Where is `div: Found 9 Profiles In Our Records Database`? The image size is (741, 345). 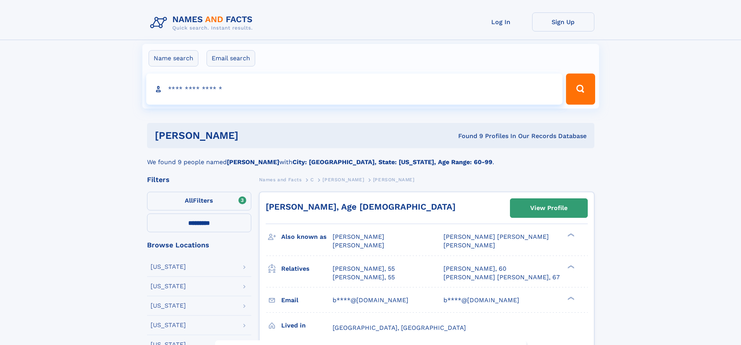
div: Found 9 Profiles In Our Records Database is located at coordinates (467, 136).